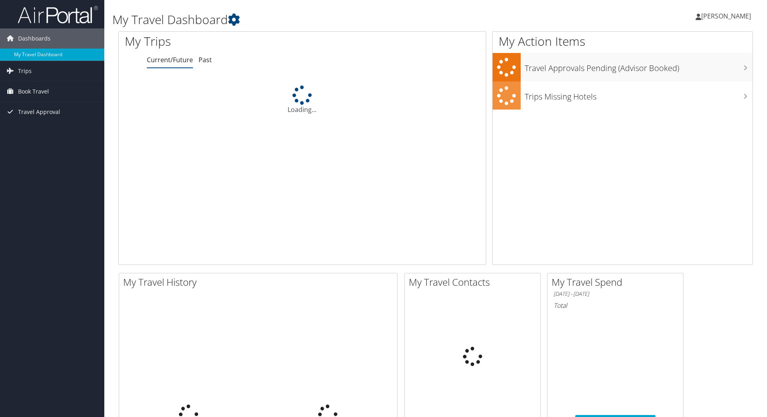 The width and height of the screenshot is (767, 417). Describe the element at coordinates (328, 20) in the screenshot. I see `h1: My Travel Dashboard` at that location.